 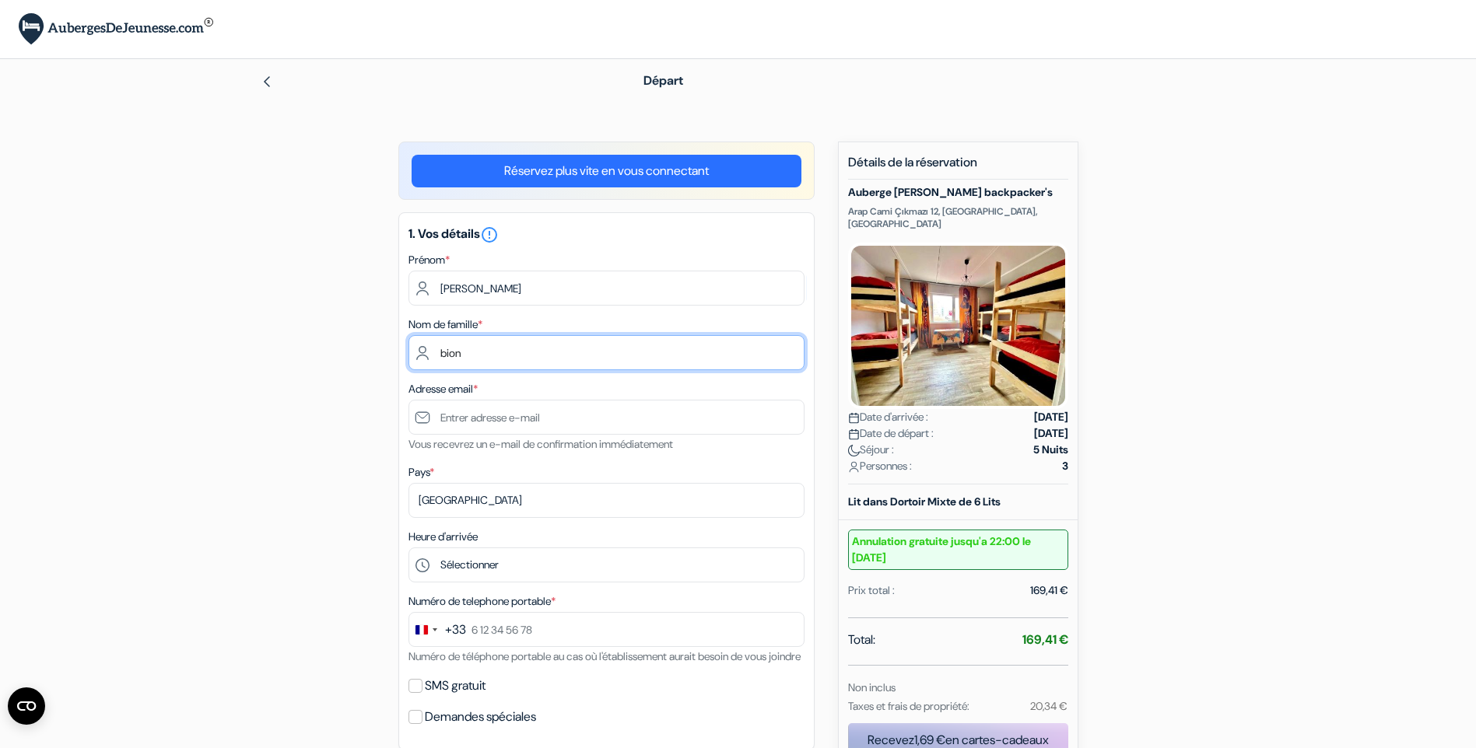 What do you see at coordinates (489, 235) in the screenshot?
I see `i: error_outline` at bounding box center [489, 235].